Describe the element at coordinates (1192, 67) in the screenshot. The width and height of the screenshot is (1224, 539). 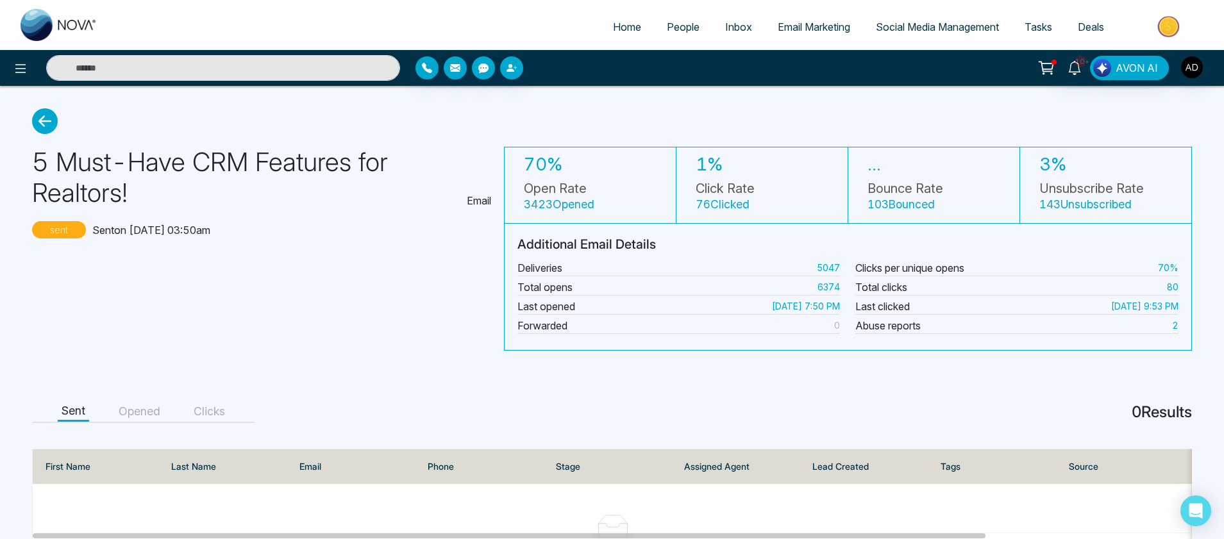
I see `img: User Avatar` at that location.